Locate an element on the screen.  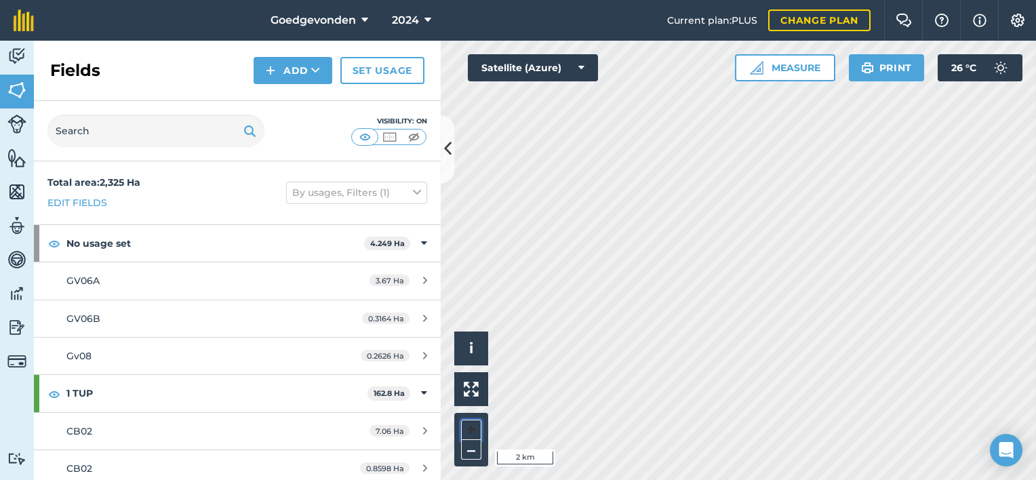
img: svg+xml;base64,PHN2ZyB4bWxucz0iaHR0cDovL3d3dy53My5vcmcvMjAwMC9zdmciIHdpZHRoPSIxNyIgaGVpZ2h0PSIxNy... is located at coordinates (980, 20).